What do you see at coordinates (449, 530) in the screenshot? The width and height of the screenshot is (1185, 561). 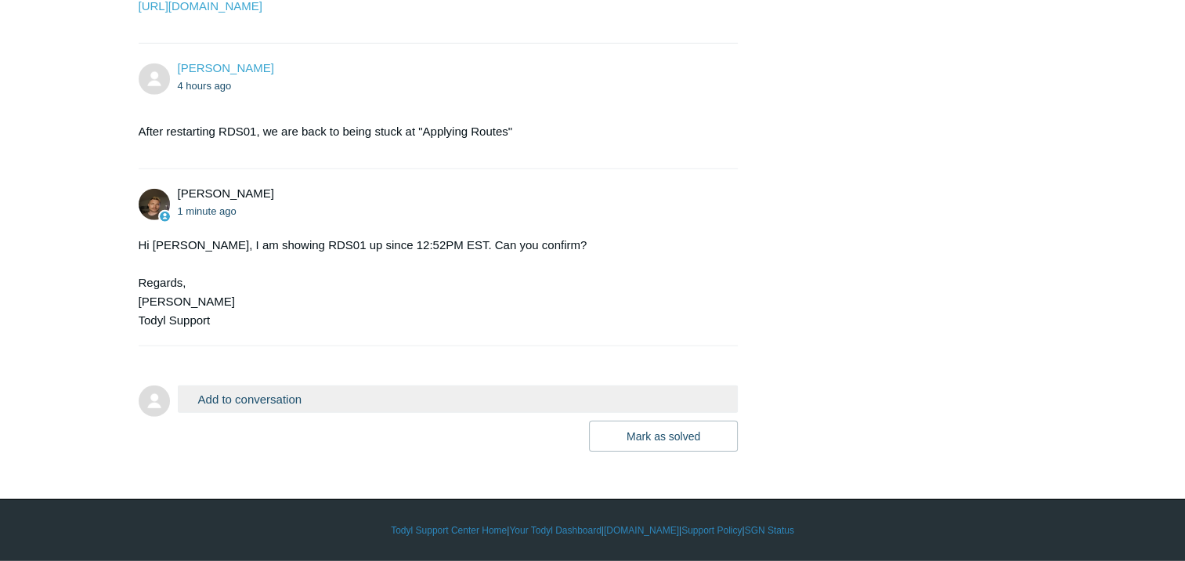 I see `a: Todyl Support Center Home` at bounding box center [449, 530].